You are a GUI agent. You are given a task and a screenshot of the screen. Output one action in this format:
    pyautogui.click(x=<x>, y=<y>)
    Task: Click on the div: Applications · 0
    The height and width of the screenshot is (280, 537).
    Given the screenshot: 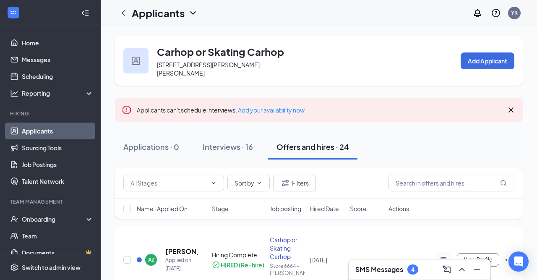 What is the action you would take?
    pyautogui.click(x=151, y=146)
    